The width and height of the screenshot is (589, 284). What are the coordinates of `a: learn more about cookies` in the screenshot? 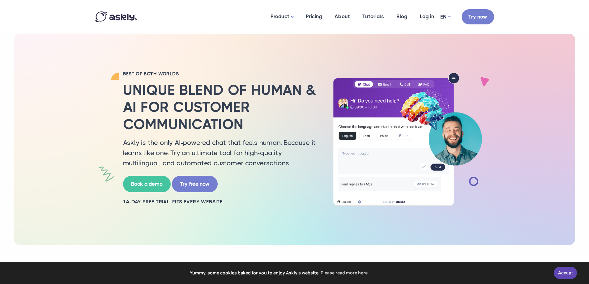 It's located at (344, 273).